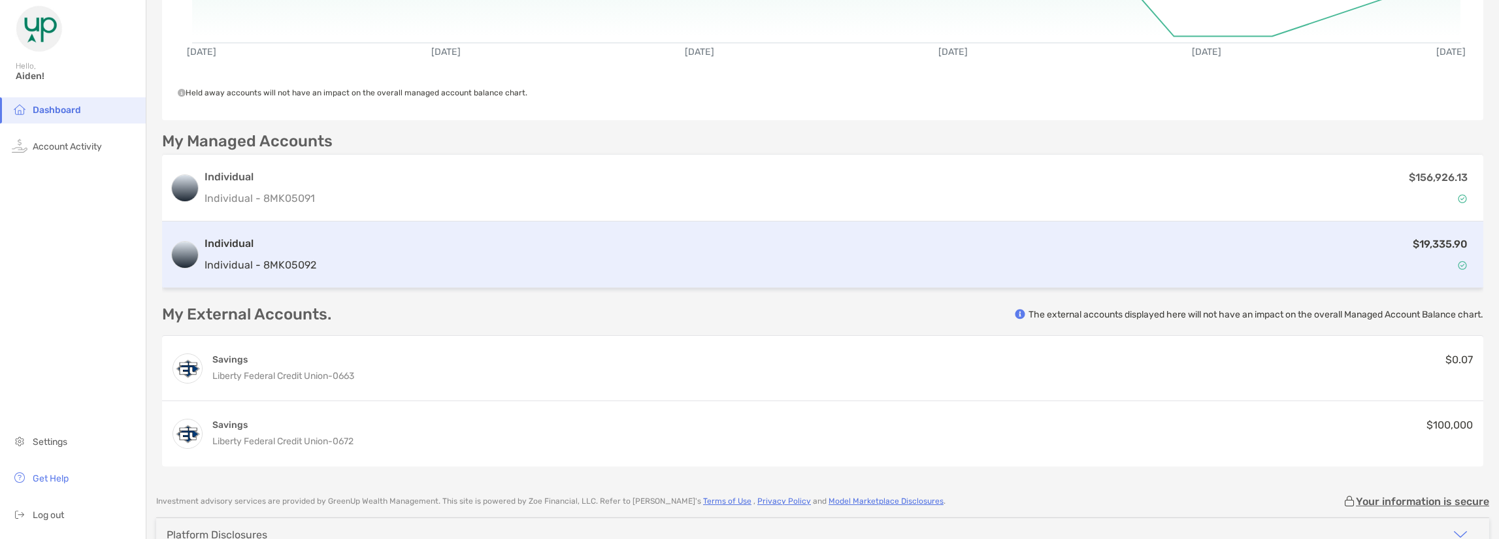  What do you see at coordinates (188, 369) in the screenshot?
I see `img: Regular Shares` at bounding box center [188, 369].